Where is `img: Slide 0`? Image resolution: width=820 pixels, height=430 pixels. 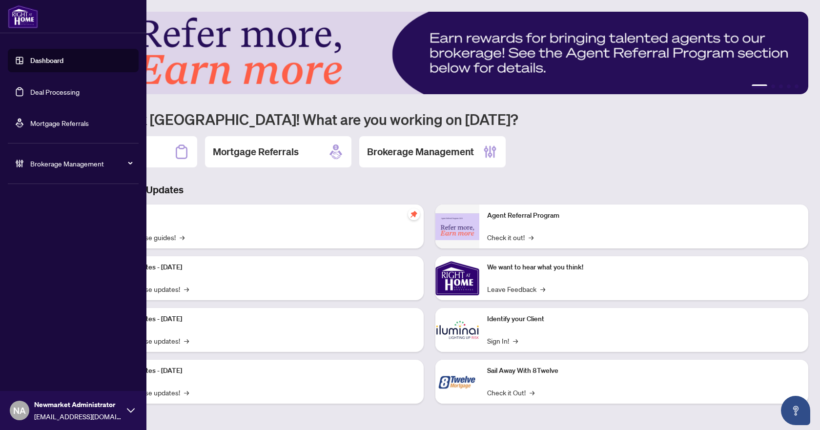 img: Slide 0 is located at coordinates (430, 53).